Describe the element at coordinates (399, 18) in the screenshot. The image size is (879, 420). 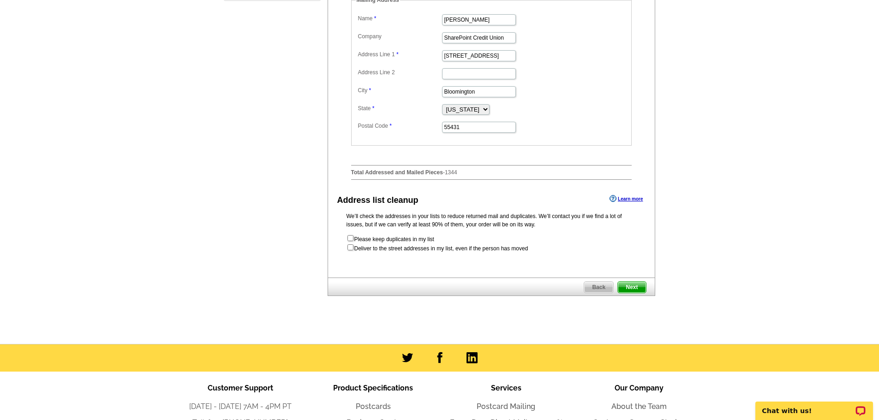
I see `label: Name` at that location.